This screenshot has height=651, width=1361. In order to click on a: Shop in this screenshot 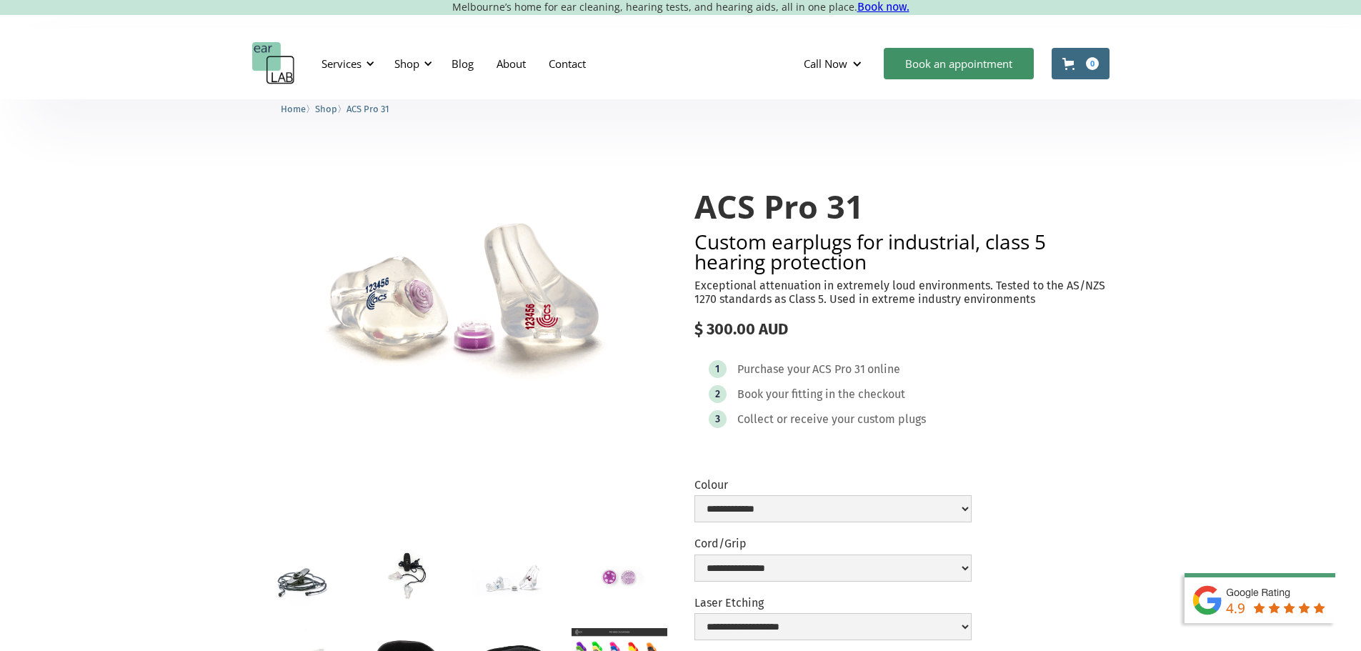, I will do `click(326, 108)`.